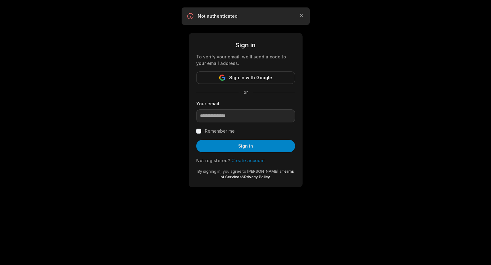 Image resolution: width=491 pixels, height=265 pixels. I want to click on label: Your email, so click(245, 103).